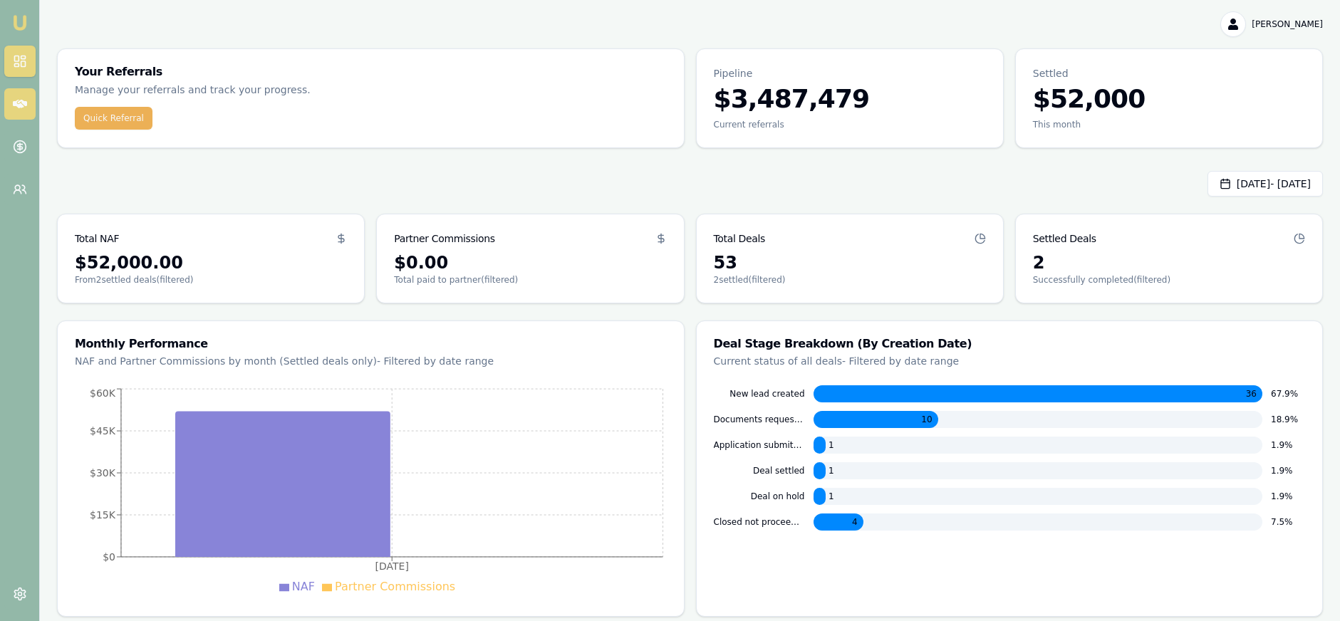 The image size is (1340, 621). I want to click on p: Manage your referrals and track your progress., so click(257, 90).